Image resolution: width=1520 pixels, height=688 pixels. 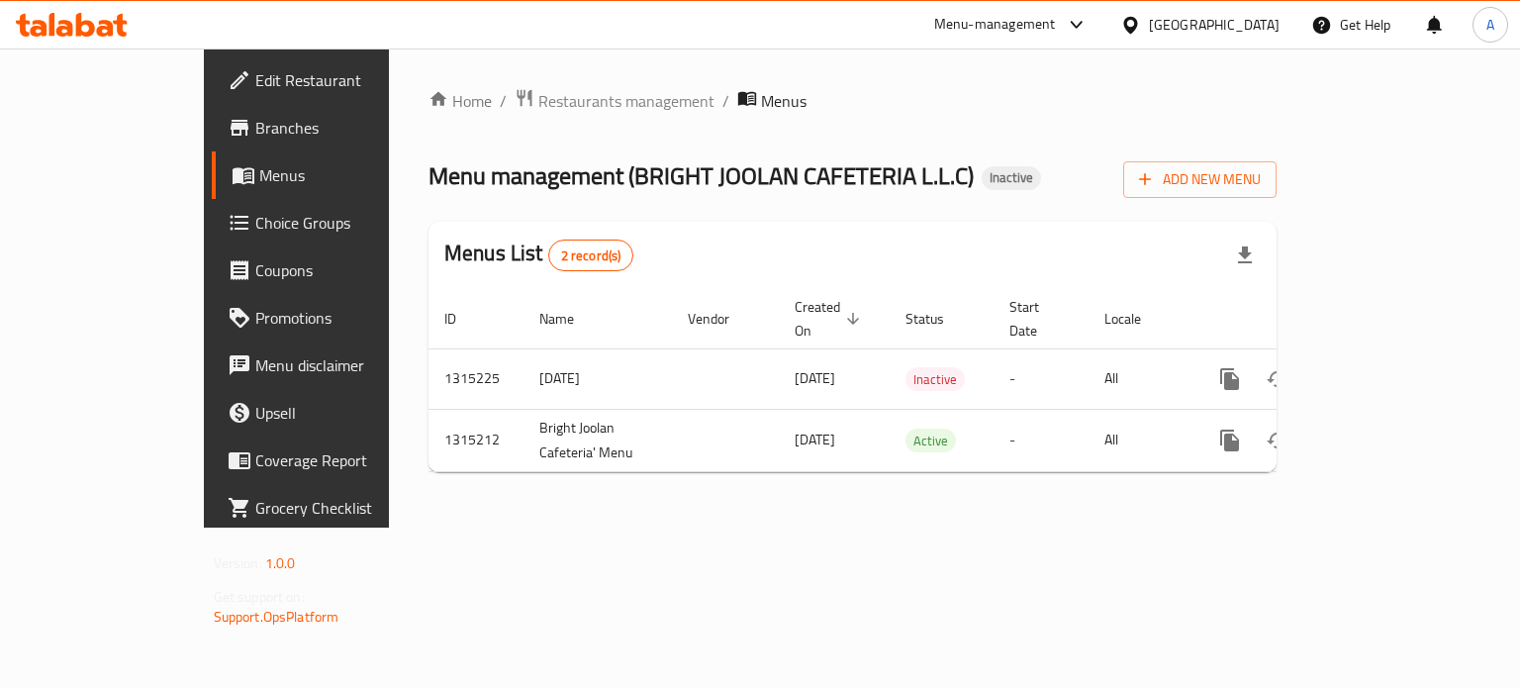 What do you see at coordinates (701, 175) in the screenshot?
I see `span: Menu management ( BRIGHT JOOLAN CAFETERIA L.L.C )` at bounding box center [701, 175].